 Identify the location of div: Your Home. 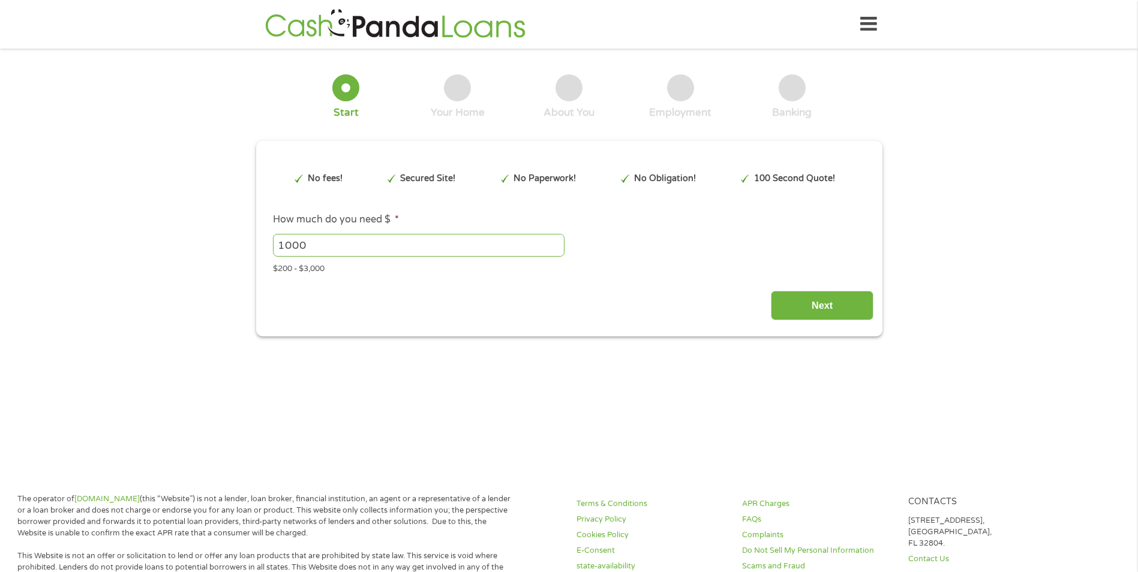
(458, 113).